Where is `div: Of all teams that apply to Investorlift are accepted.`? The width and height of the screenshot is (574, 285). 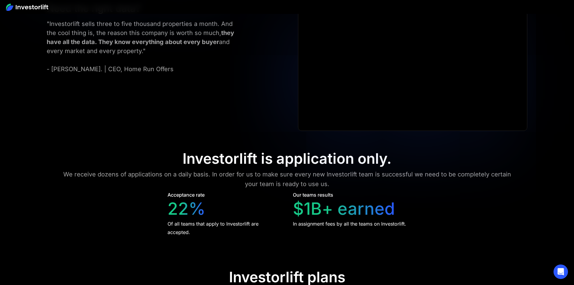
div: Of all teams that apply to Investorlift are accepted. is located at coordinates (225, 228).